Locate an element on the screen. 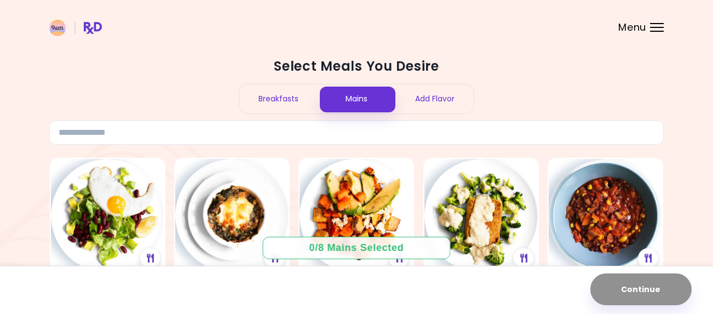 The width and height of the screenshot is (713, 314). div: Mains is located at coordinates (357, 99).